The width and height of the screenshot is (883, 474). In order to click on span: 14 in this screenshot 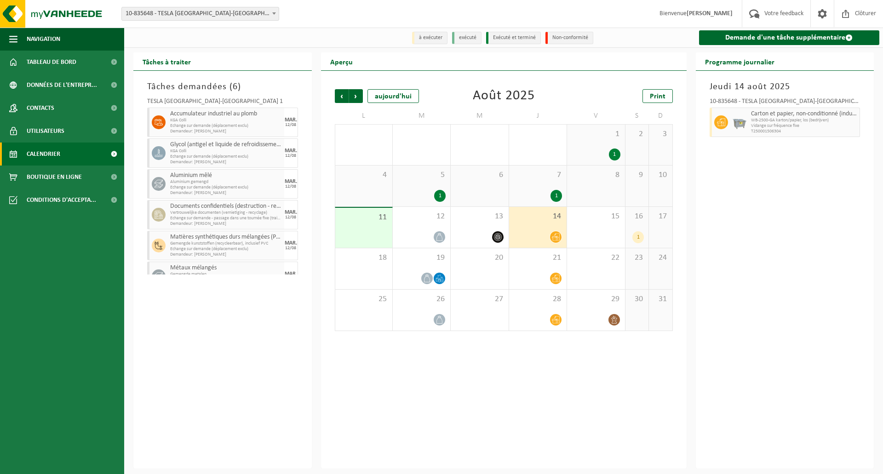, I will do `click(538, 217)`.